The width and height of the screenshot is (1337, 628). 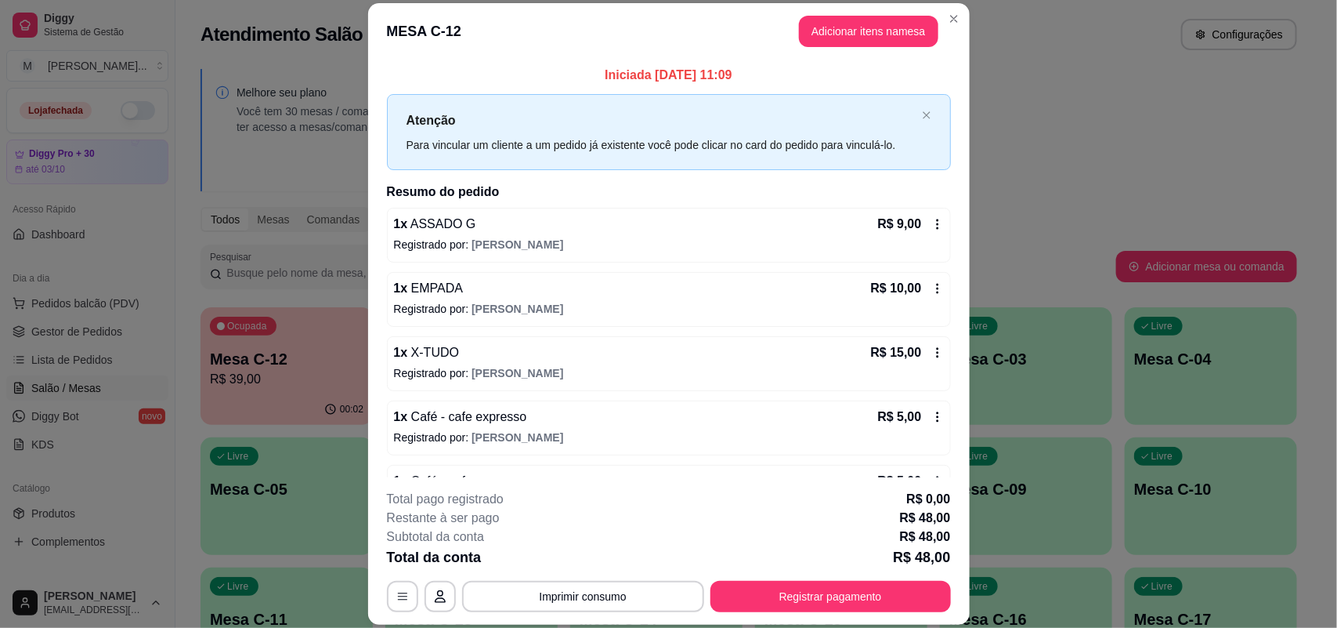 I want to click on button: Close, so click(x=954, y=19).